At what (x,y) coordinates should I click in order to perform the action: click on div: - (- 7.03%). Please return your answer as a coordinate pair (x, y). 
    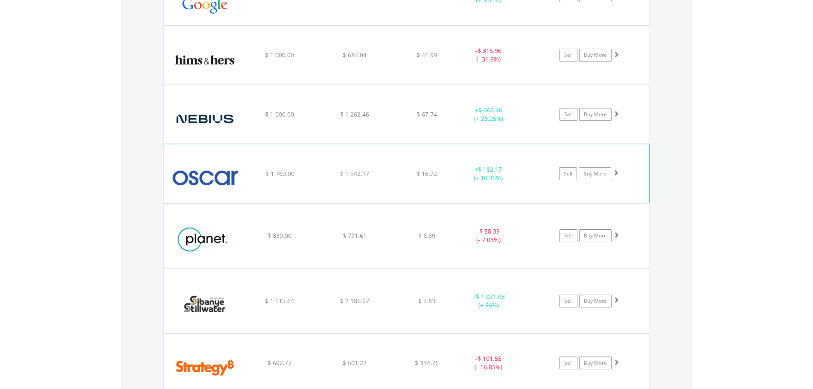
    Looking at the image, I should click on (489, 236).